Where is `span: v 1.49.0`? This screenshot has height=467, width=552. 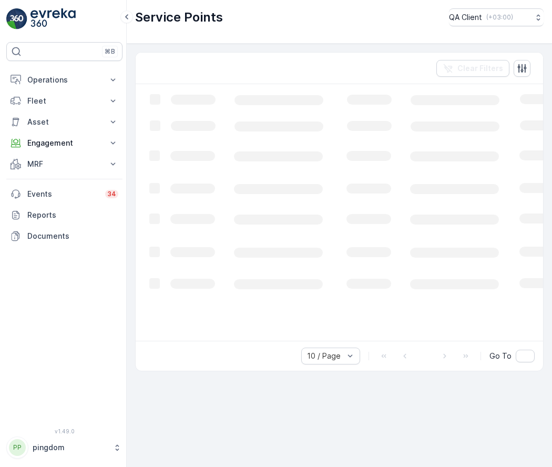
span: v 1.49.0 is located at coordinates (64, 431).